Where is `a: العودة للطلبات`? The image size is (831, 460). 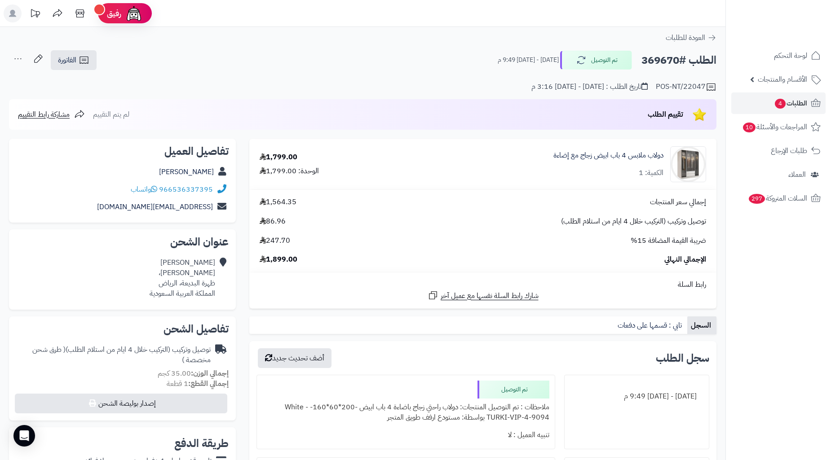 a: العودة للطلبات is located at coordinates (690, 38).